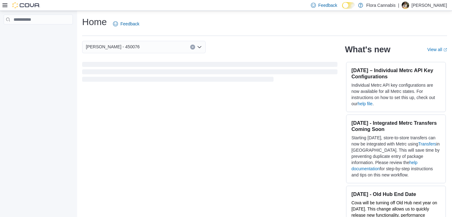 This screenshot has height=217, width=452. Describe the element at coordinates (200, 47) in the screenshot. I see `button: Open list of options` at that location.